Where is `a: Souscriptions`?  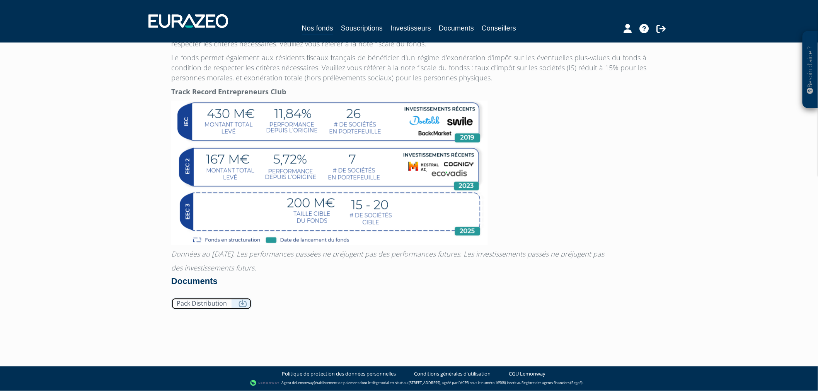
a: Souscriptions is located at coordinates (362, 29).